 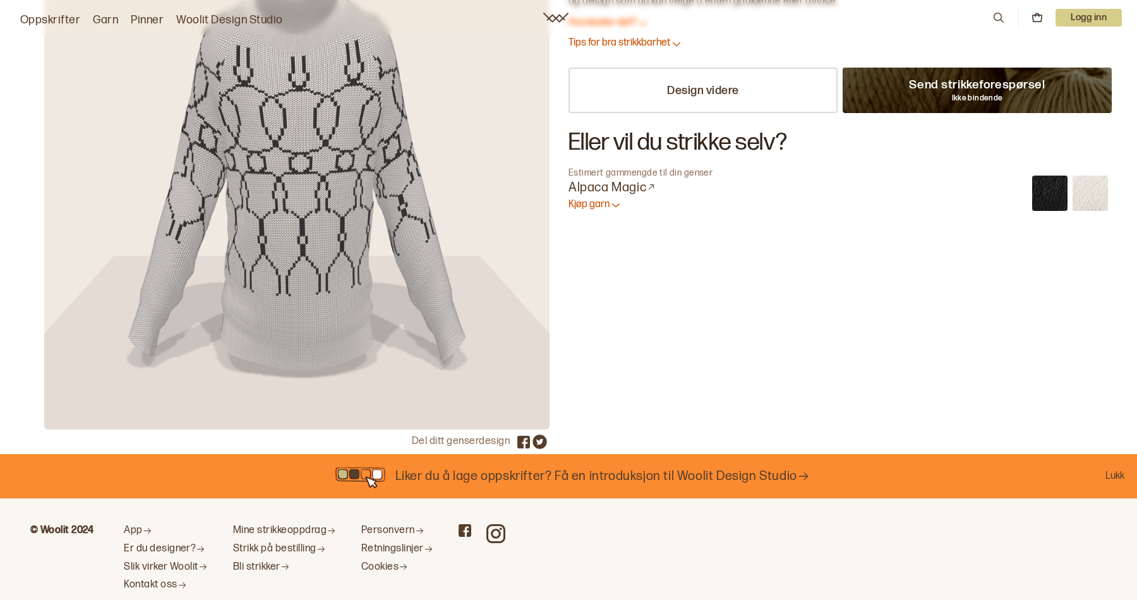 I want to click on a: Woolit Design Studio, so click(x=229, y=20).